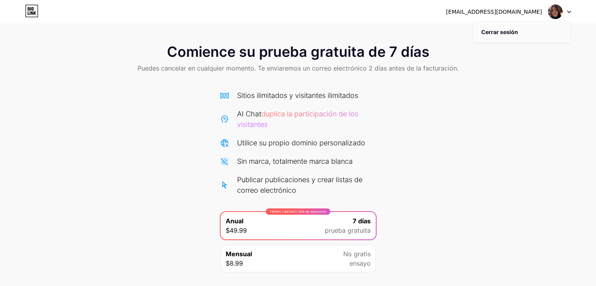  I want to click on font: No gratis, so click(357, 254).